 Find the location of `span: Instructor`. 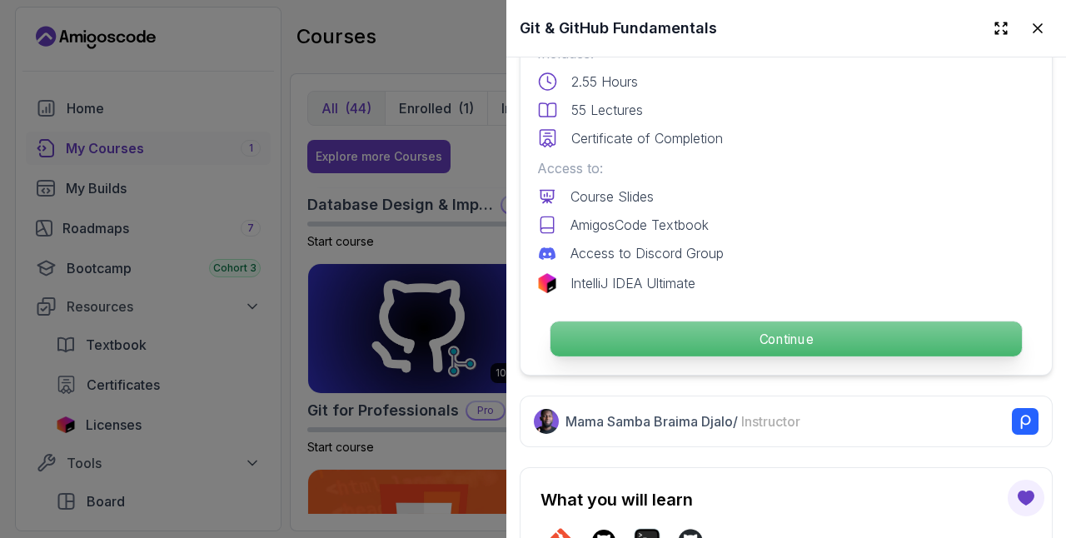

span: Instructor is located at coordinates (771, 422).